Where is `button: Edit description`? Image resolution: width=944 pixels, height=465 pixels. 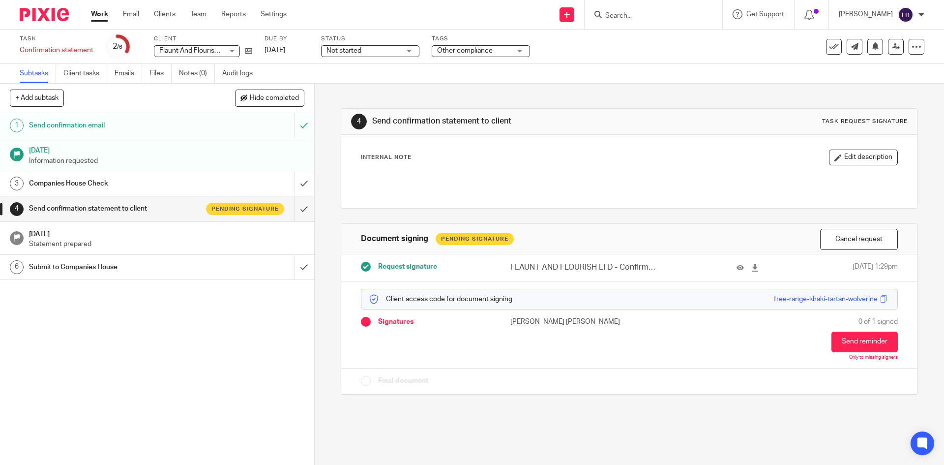
button: Edit description is located at coordinates (864, 157).